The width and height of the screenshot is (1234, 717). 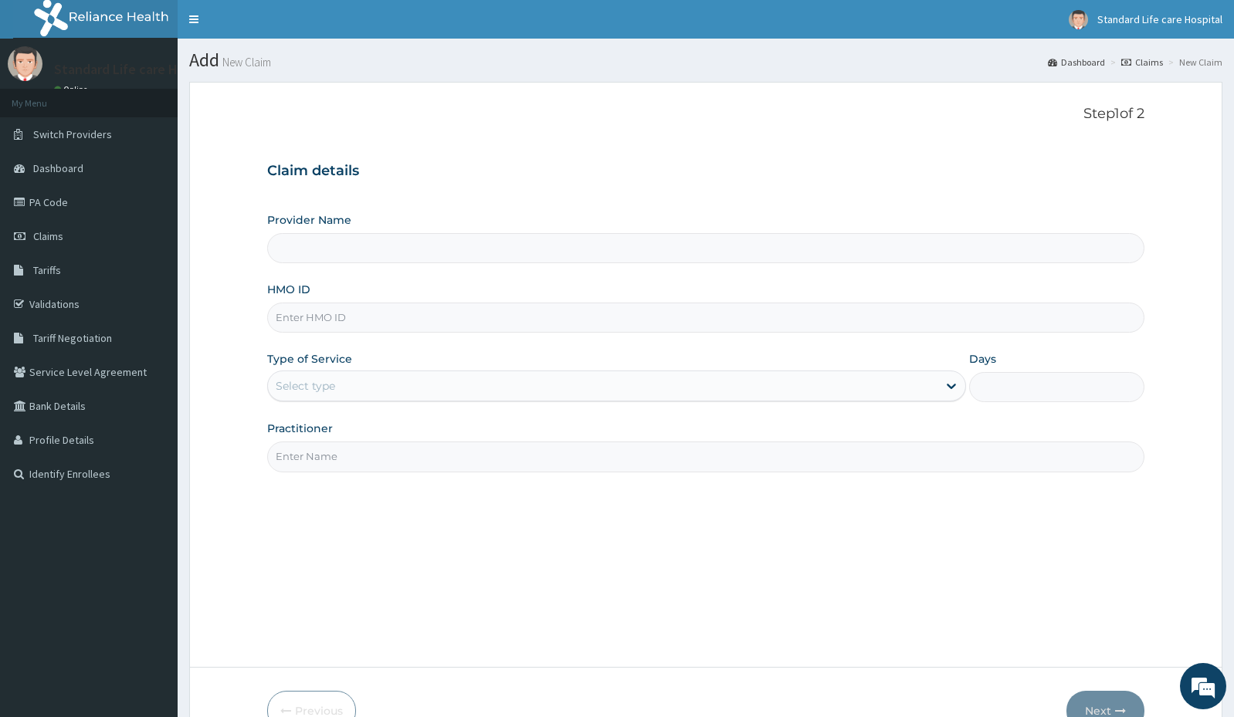 I want to click on input: Enter HMO ID, so click(x=706, y=317).